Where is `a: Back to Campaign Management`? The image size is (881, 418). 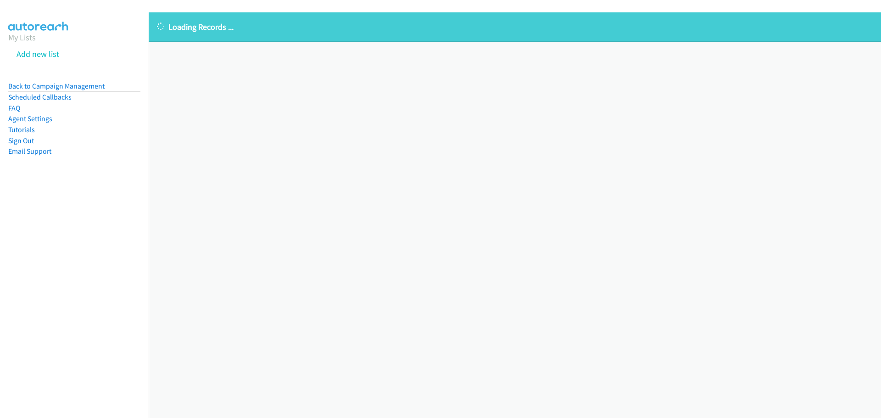 a: Back to Campaign Management is located at coordinates (56, 86).